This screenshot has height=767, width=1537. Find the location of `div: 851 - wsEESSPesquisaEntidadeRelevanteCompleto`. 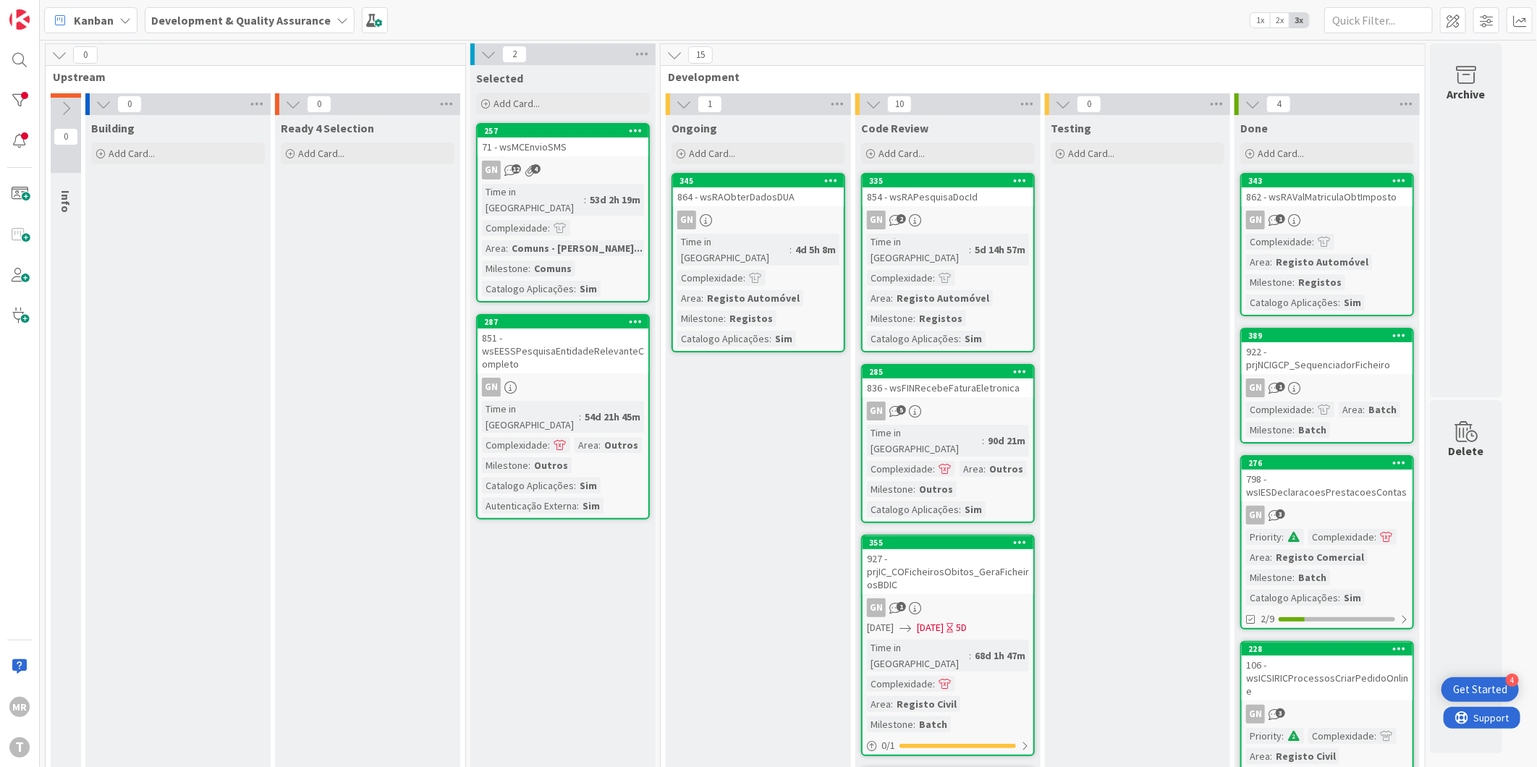

div: 851 - wsEESSPesquisaEntidadeRelevanteCompleto is located at coordinates (563, 351).